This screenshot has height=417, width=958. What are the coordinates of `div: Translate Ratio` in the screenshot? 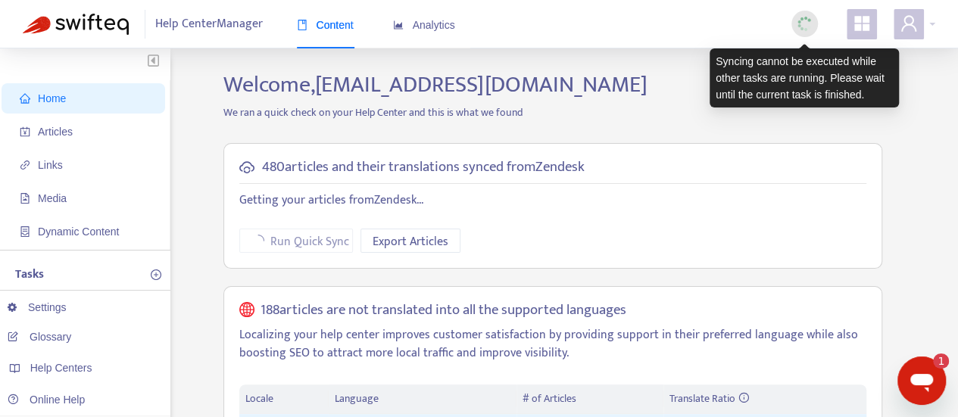 It's located at (765, 399).